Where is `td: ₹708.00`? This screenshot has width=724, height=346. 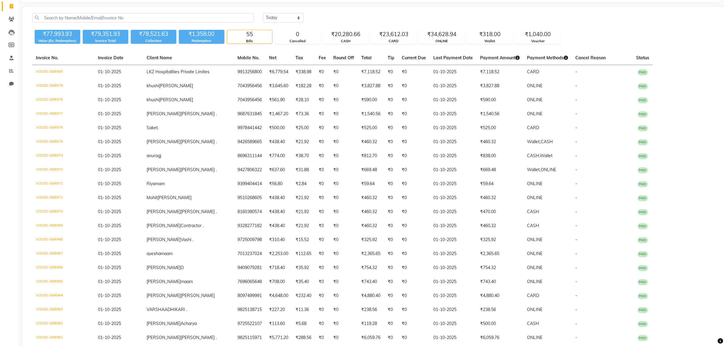 td: ₹708.00 is located at coordinates (278, 282).